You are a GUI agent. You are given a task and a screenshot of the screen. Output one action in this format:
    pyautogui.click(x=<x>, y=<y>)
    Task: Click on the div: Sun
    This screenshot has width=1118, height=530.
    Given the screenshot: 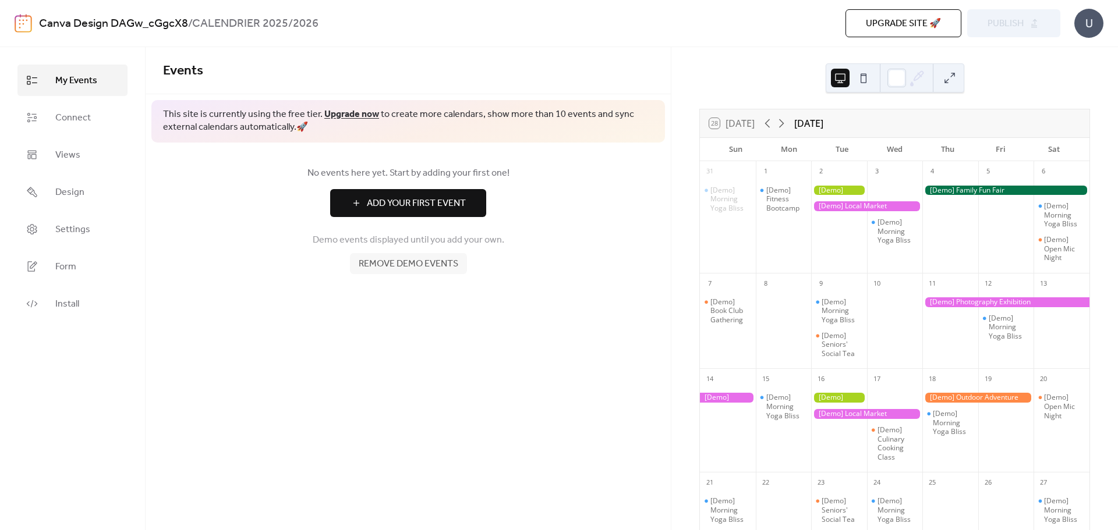 What is the action you would take?
    pyautogui.click(x=735, y=150)
    